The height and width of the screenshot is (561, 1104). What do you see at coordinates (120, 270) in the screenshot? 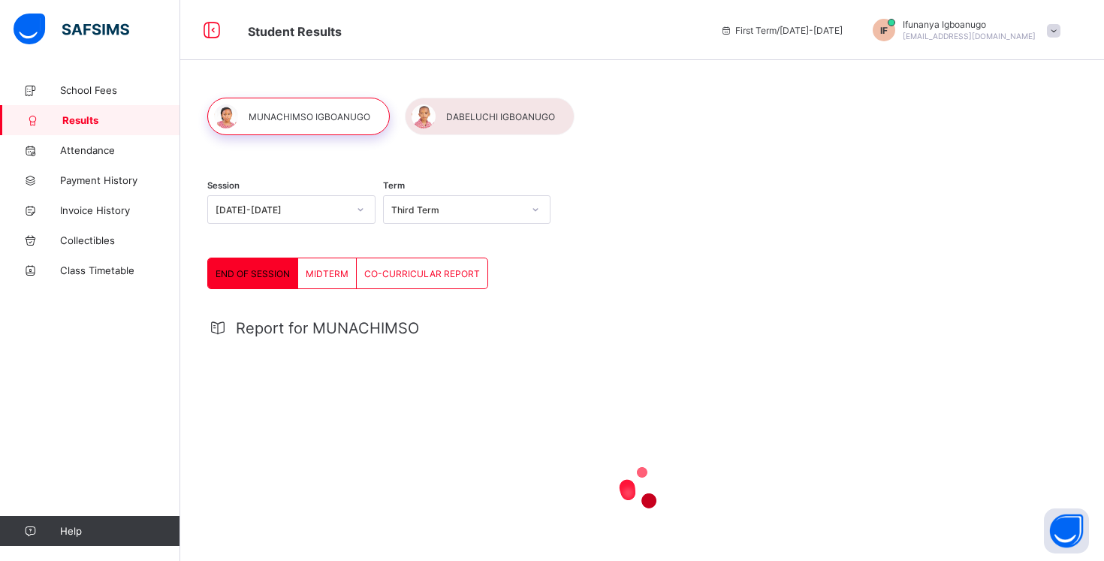
I see `span: Class Timetable` at bounding box center [120, 270].